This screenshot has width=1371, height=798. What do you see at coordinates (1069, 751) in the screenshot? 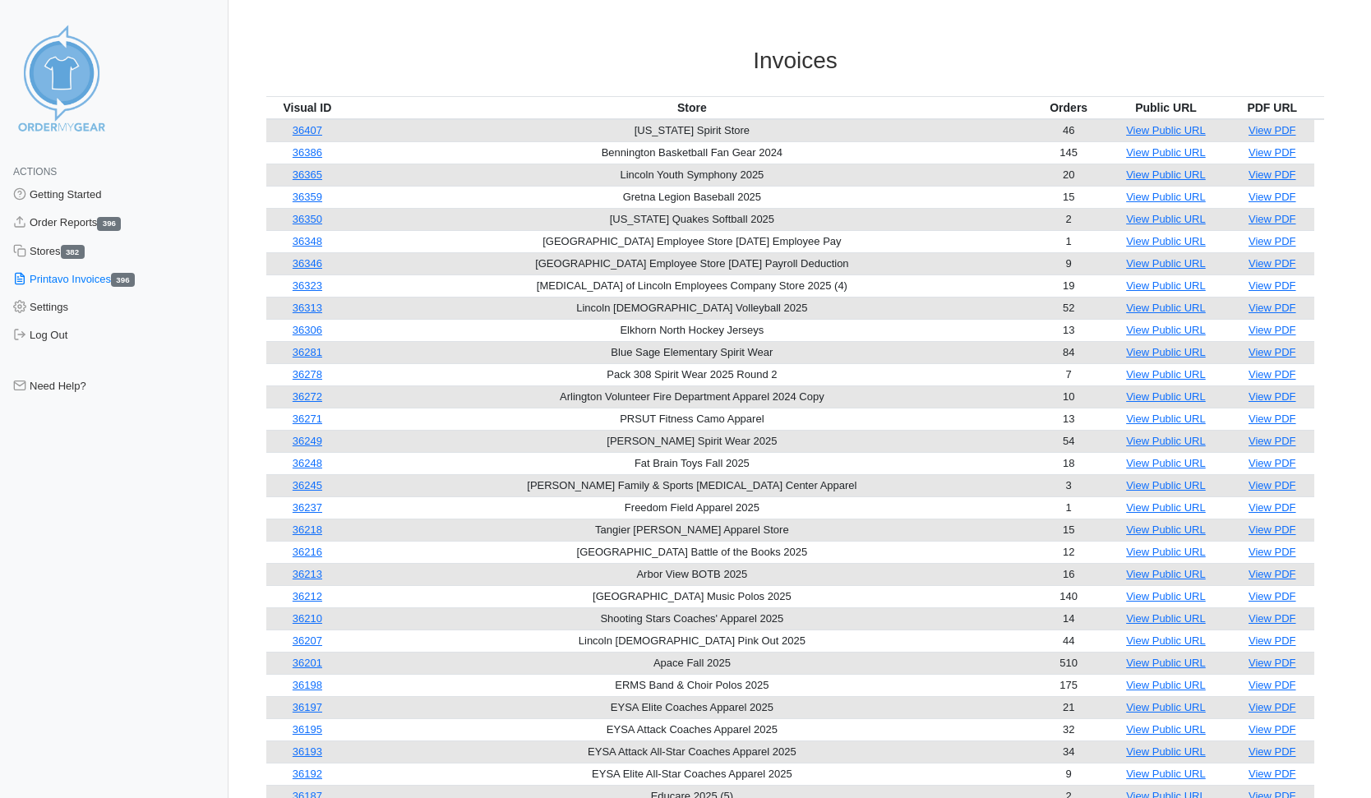
I see `td: 34` at bounding box center [1069, 751].